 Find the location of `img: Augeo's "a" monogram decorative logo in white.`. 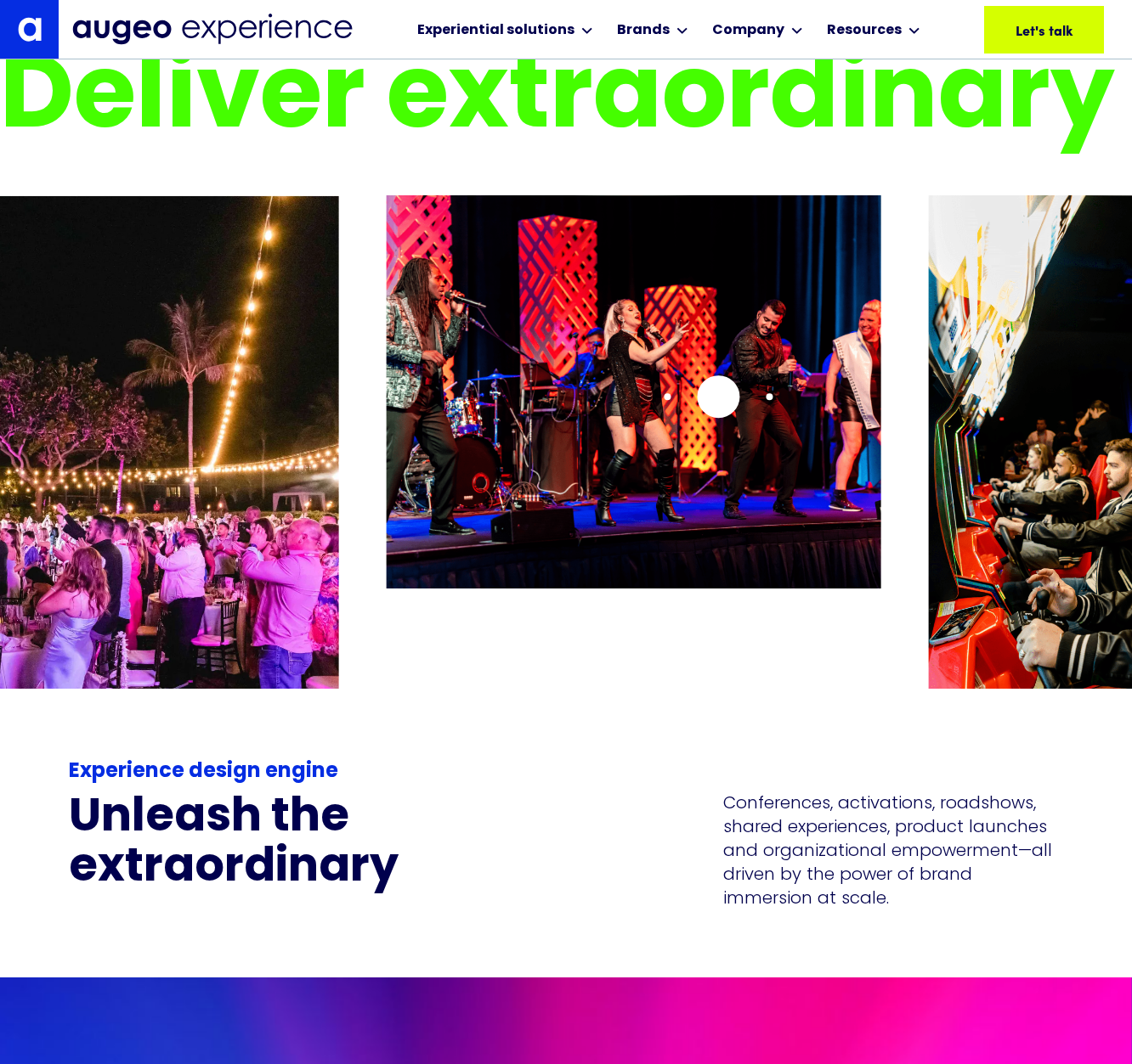

img: Augeo's "a" monogram decorative logo in white. is located at coordinates (30, 29).